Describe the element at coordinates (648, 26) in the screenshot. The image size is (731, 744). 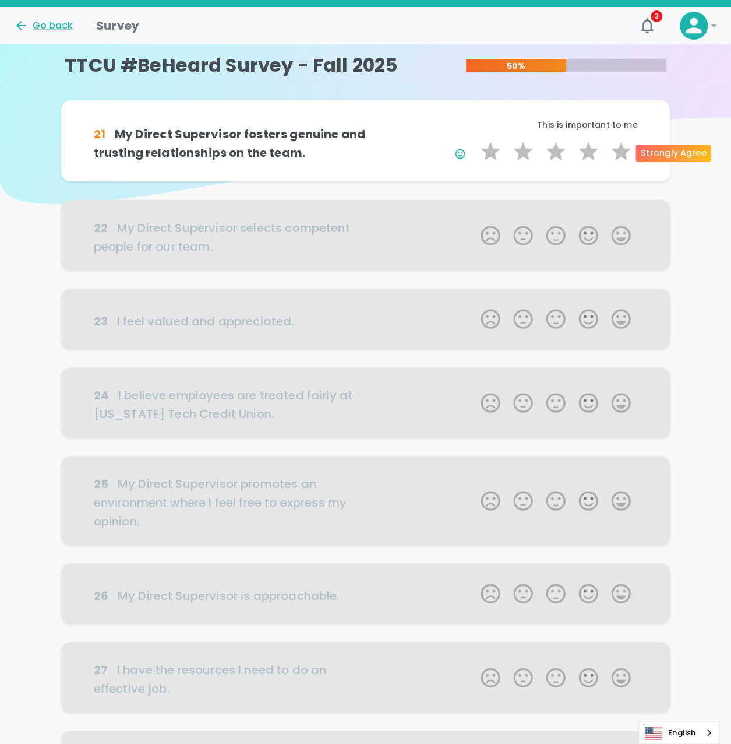
I see `button: 3` at that location.